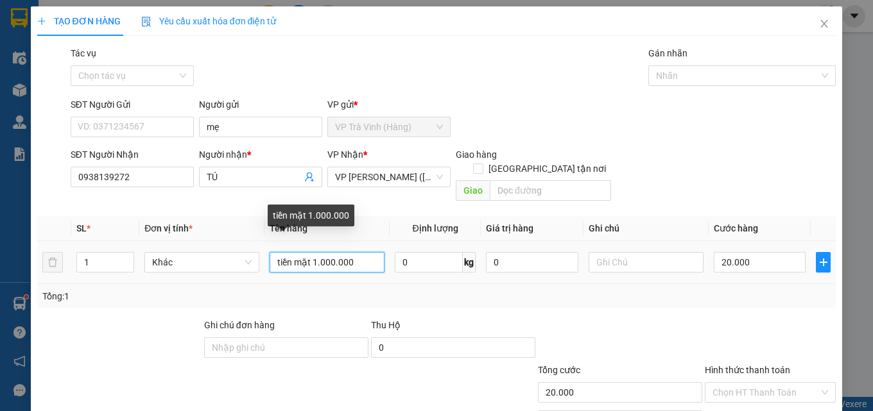 Image resolution: width=873 pixels, height=411 pixels. Describe the element at coordinates (824, 24) in the screenshot. I see `span: close` at that location.